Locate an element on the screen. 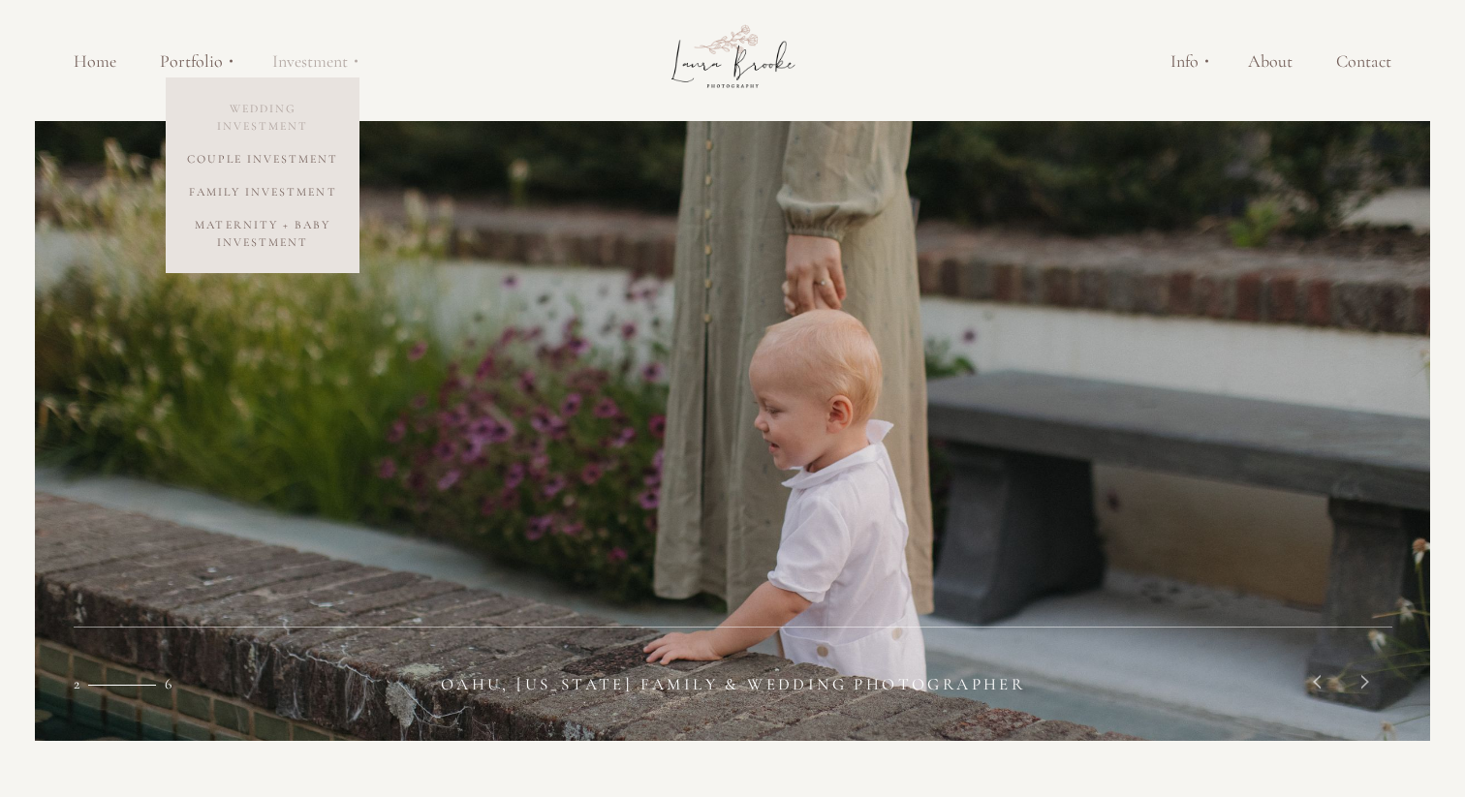  h6: 2 6 is located at coordinates (205, 684).